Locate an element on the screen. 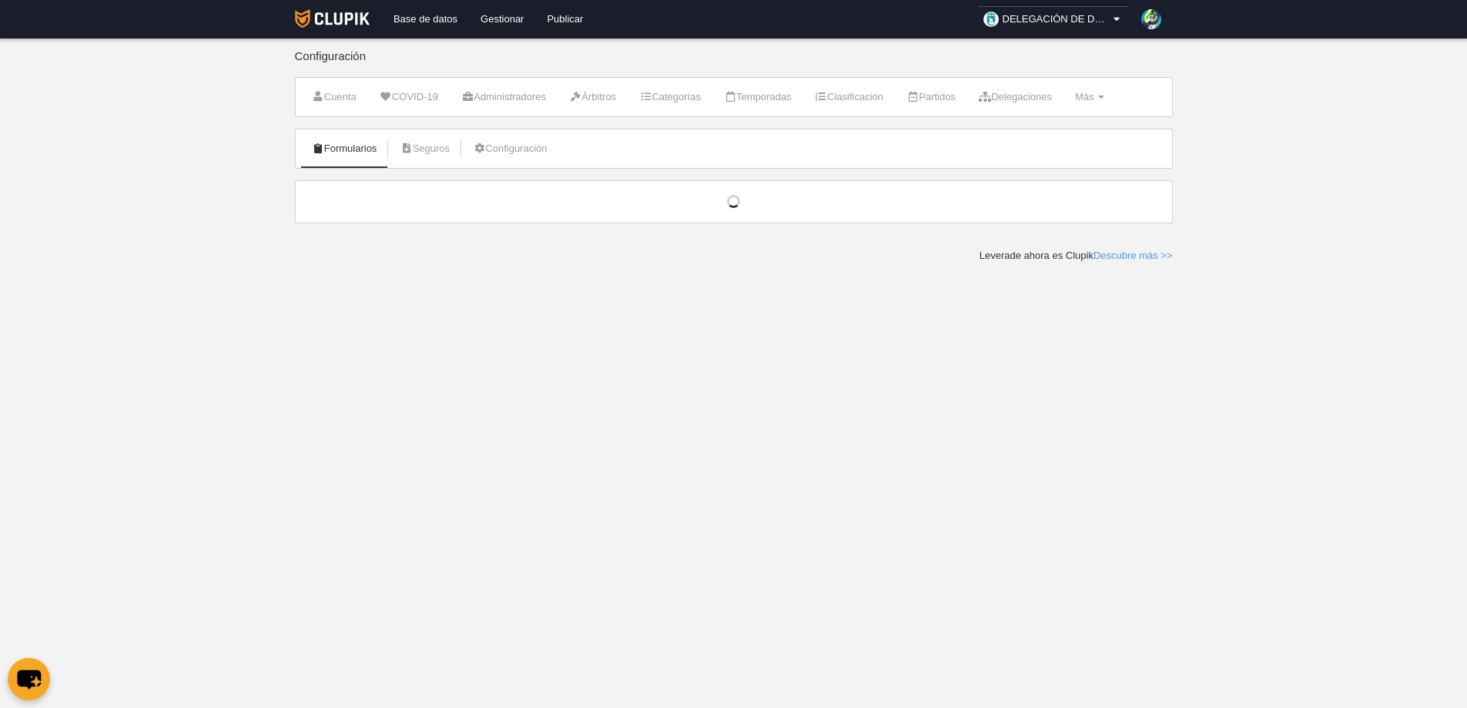  div: Leverade ahora es Clupik is located at coordinates (1076, 256).